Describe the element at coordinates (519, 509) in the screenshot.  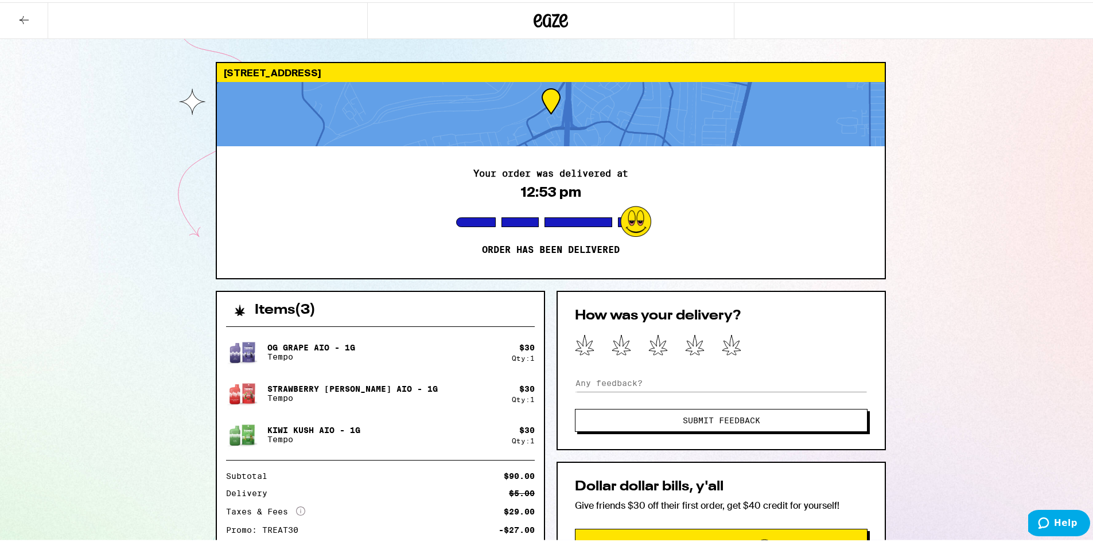
I see `div: $29.00` at that location.